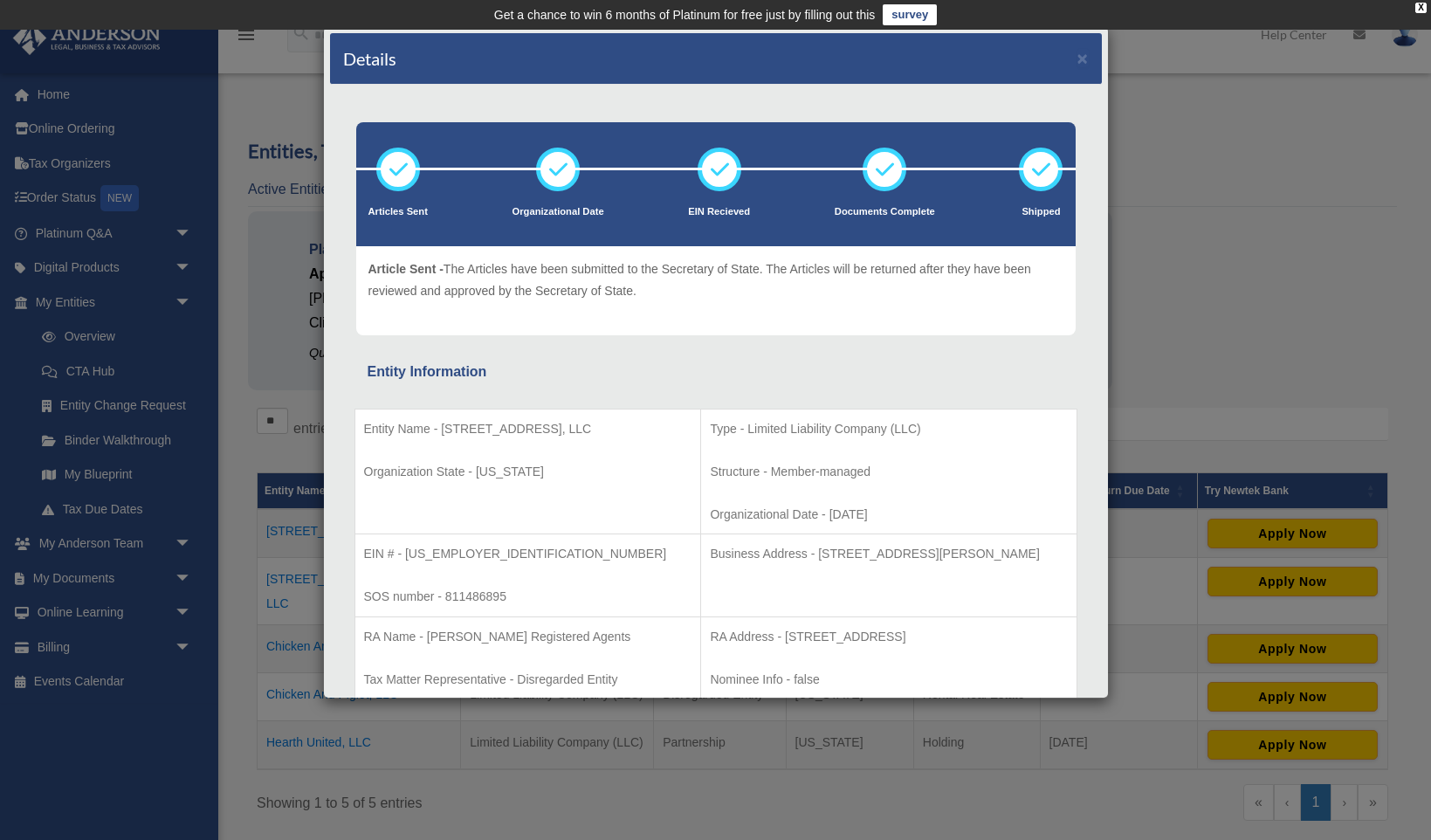 The width and height of the screenshot is (1431, 840). What do you see at coordinates (888, 428) in the screenshot?
I see `p: Type - Limited Liability Company (LLC)` at bounding box center [888, 428].